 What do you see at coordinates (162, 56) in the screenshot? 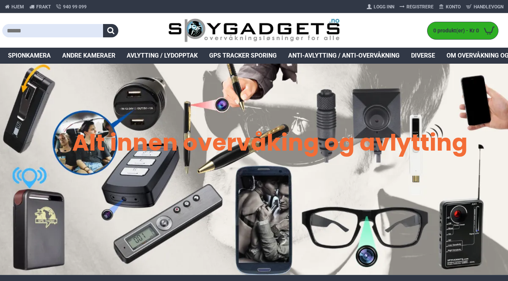
I see `a: Avlytting / Lydopptak` at bounding box center [162, 56].